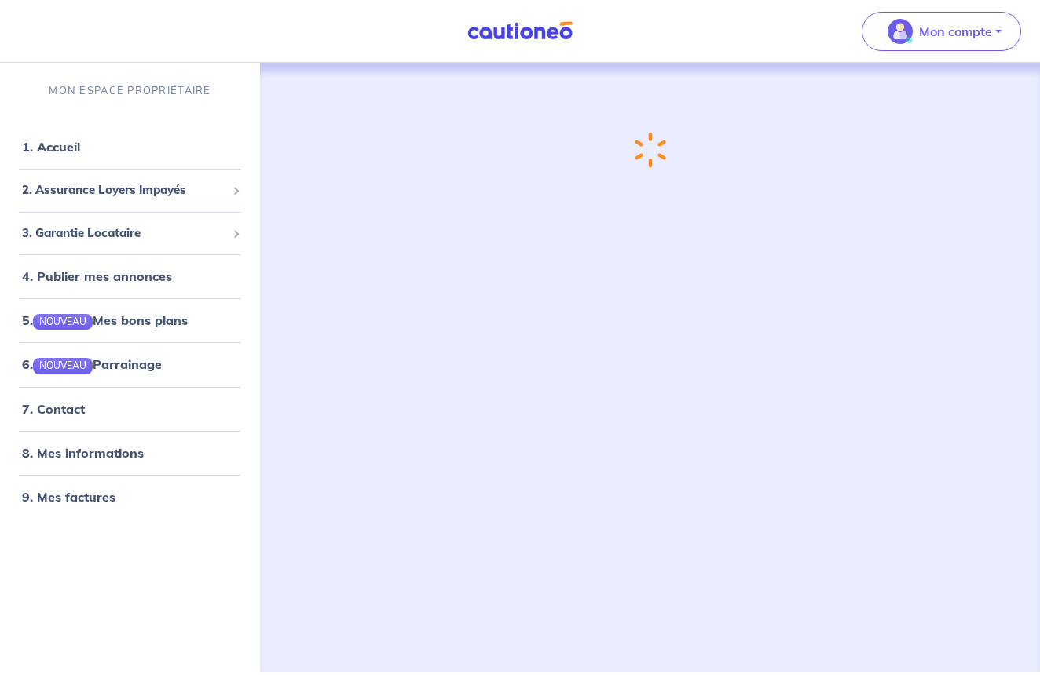  Describe the element at coordinates (941, 31) in the screenshot. I see `button: illu_account_valid_menu.svgMon compte` at that location.